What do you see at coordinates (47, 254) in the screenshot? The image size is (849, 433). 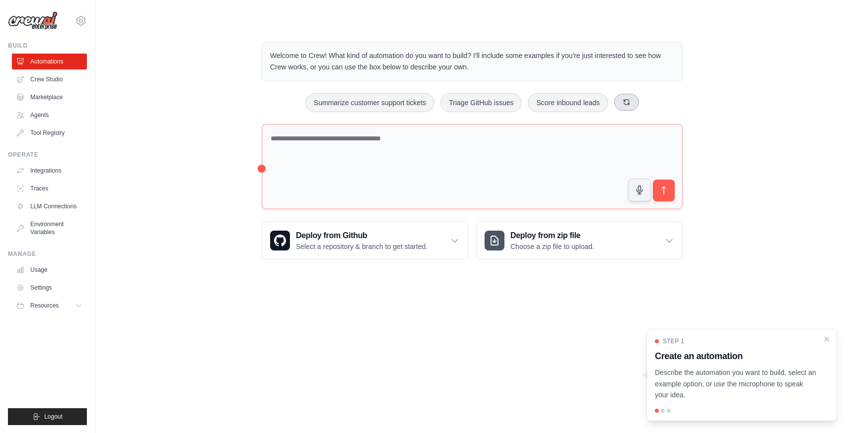 I see `div: Manage` at bounding box center [47, 254].